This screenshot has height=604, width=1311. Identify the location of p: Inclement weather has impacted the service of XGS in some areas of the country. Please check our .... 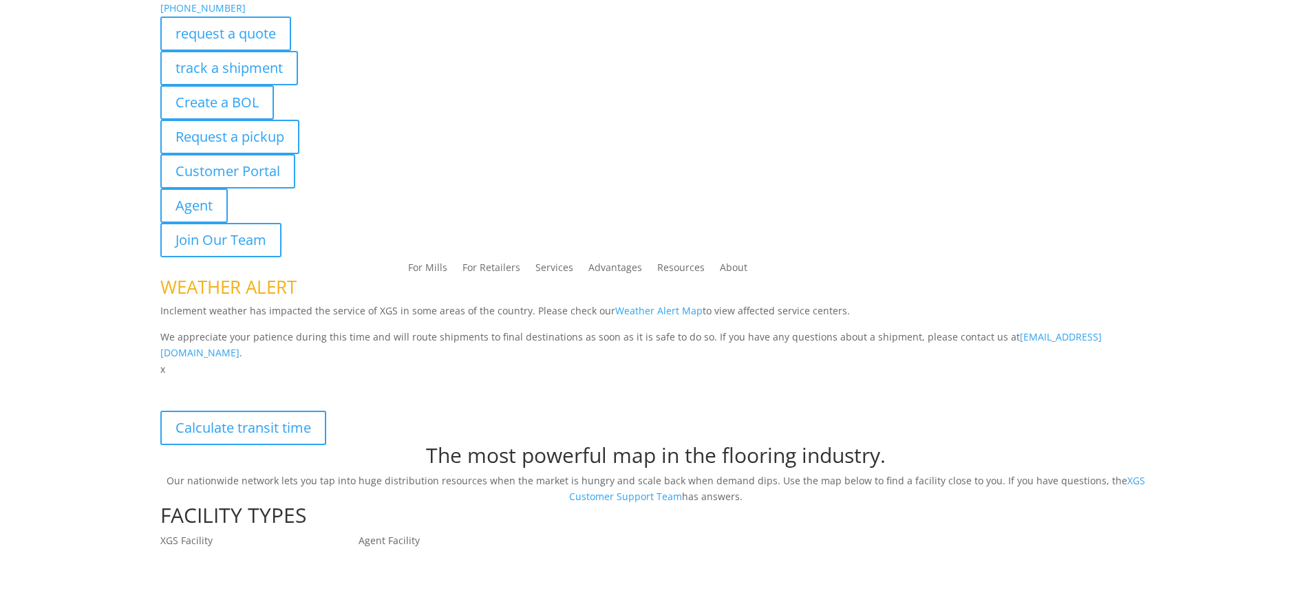
(656, 316).